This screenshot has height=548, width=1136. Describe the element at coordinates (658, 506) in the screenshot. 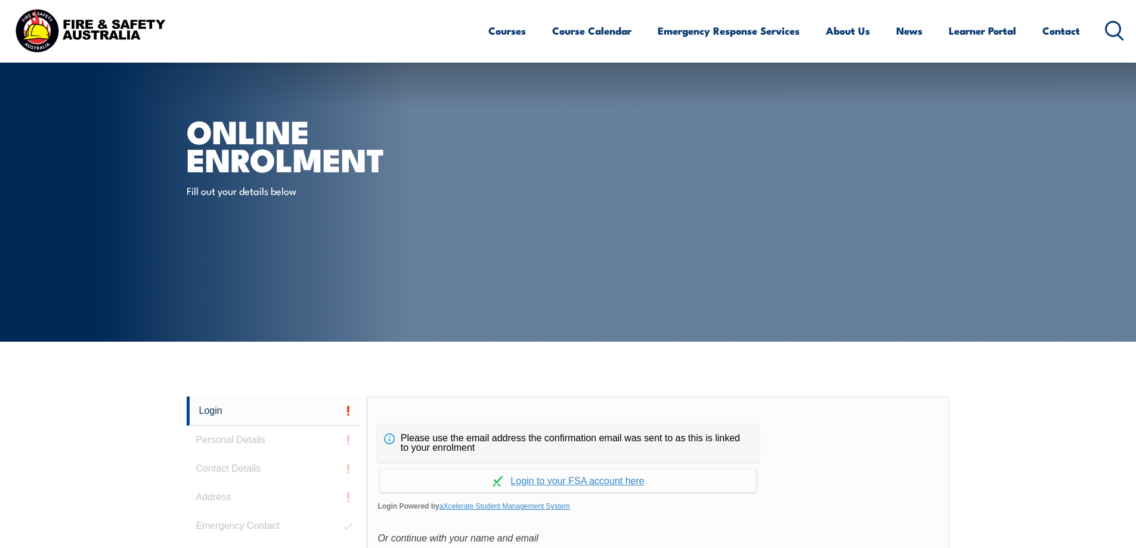

I see `span: Login Powered by` at that location.